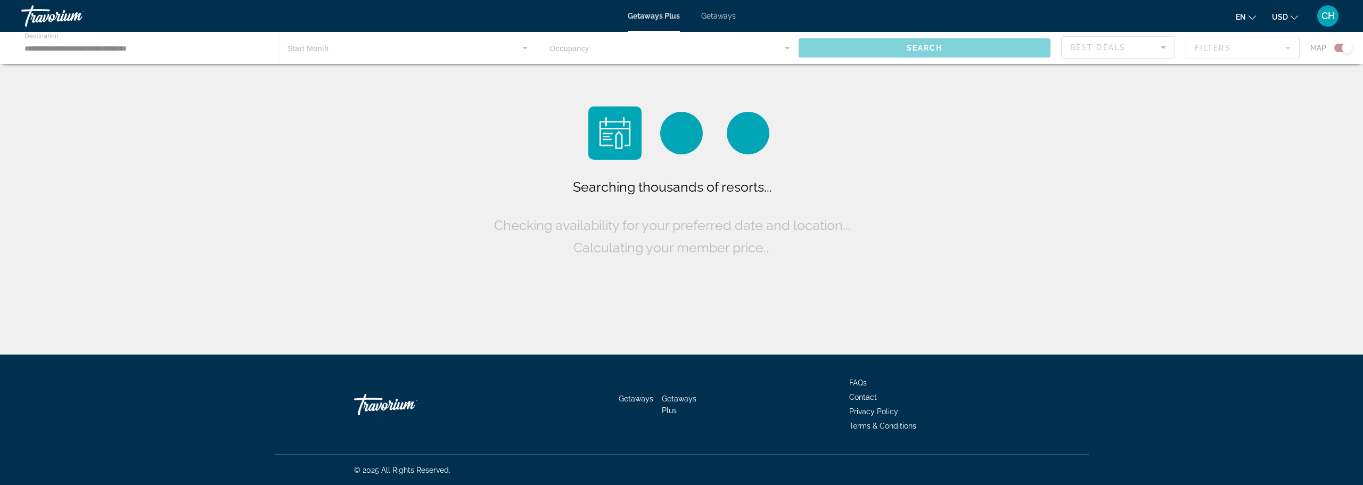 This screenshot has width=1363, height=485. I want to click on button: Change language, so click(1246, 17).